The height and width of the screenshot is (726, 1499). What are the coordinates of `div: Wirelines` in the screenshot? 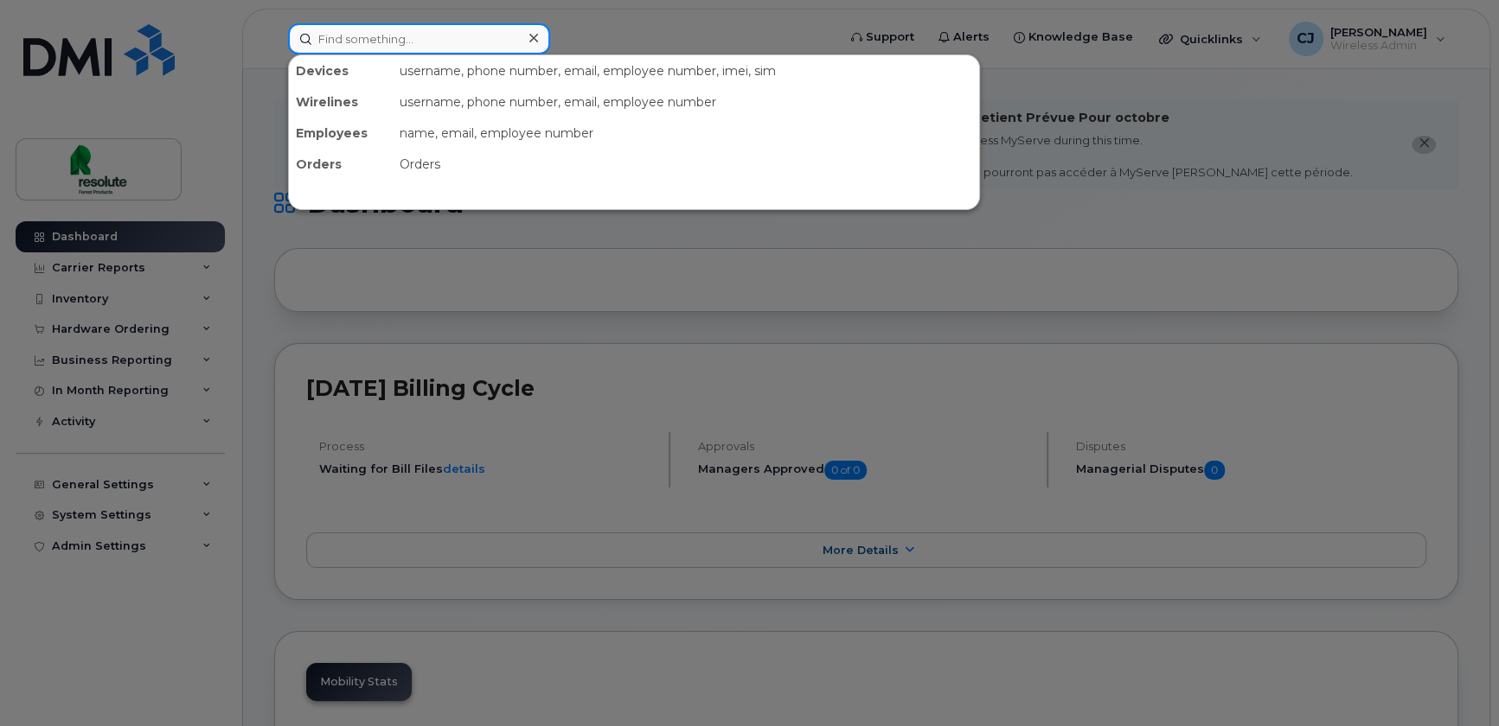 It's located at (341, 102).